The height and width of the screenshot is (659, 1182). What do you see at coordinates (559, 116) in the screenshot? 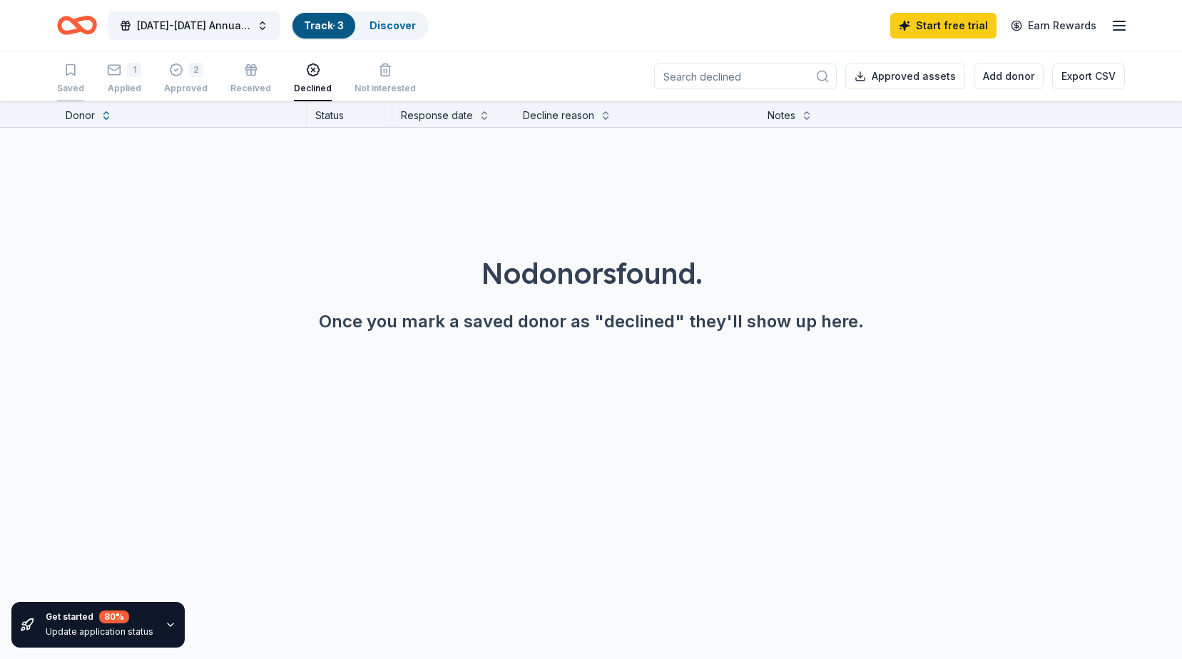
I see `div: Decline reason` at bounding box center [559, 116].